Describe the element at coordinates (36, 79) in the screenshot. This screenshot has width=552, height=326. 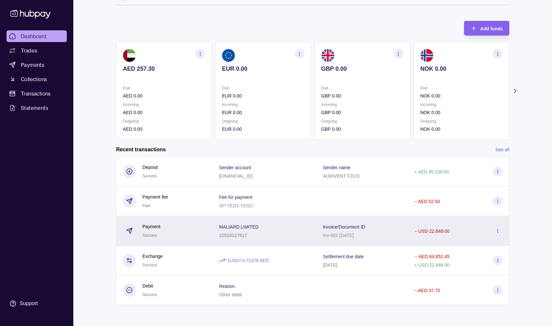
I see `a: Collections` at that location.